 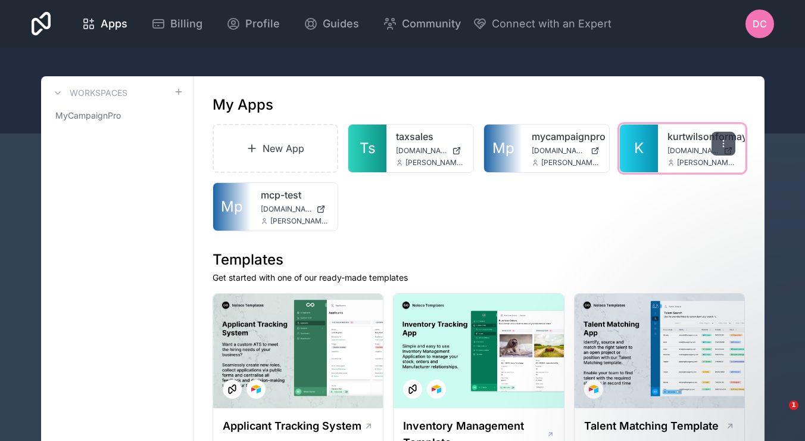 What do you see at coordinates (652, 426) in the screenshot?
I see `h1: Talent Matching Template` at bounding box center [652, 426].